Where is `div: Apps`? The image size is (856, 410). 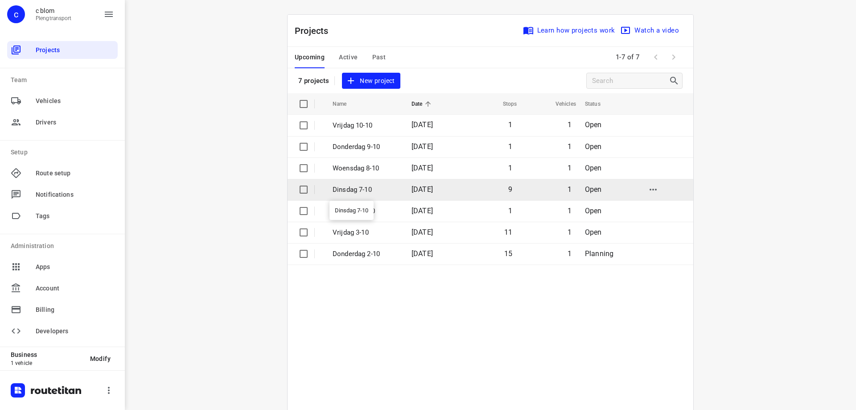 div: Apps is located at coordinates (62, 267).